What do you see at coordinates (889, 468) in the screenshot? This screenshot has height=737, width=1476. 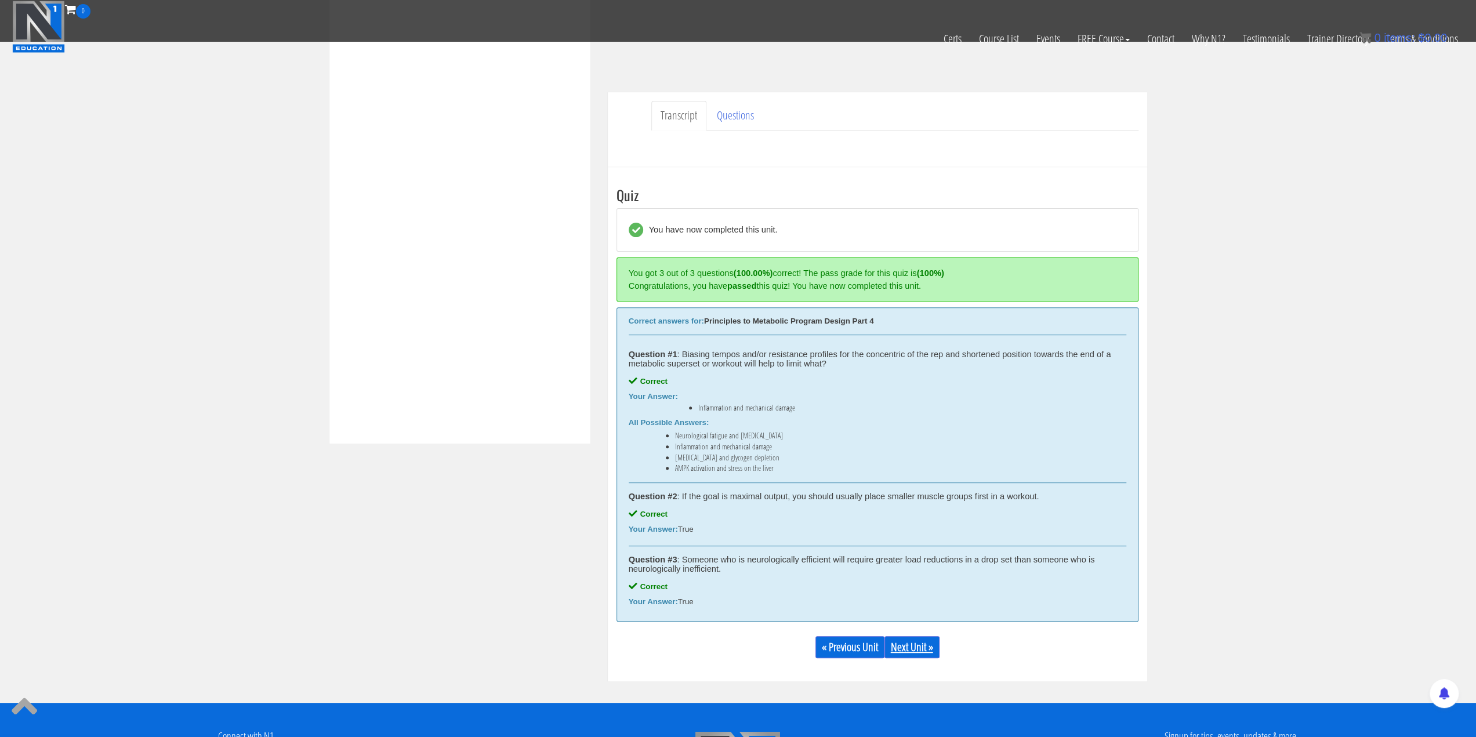 I see `li: AMPK activation and stress on the liver` at bounding box center [889, 468].